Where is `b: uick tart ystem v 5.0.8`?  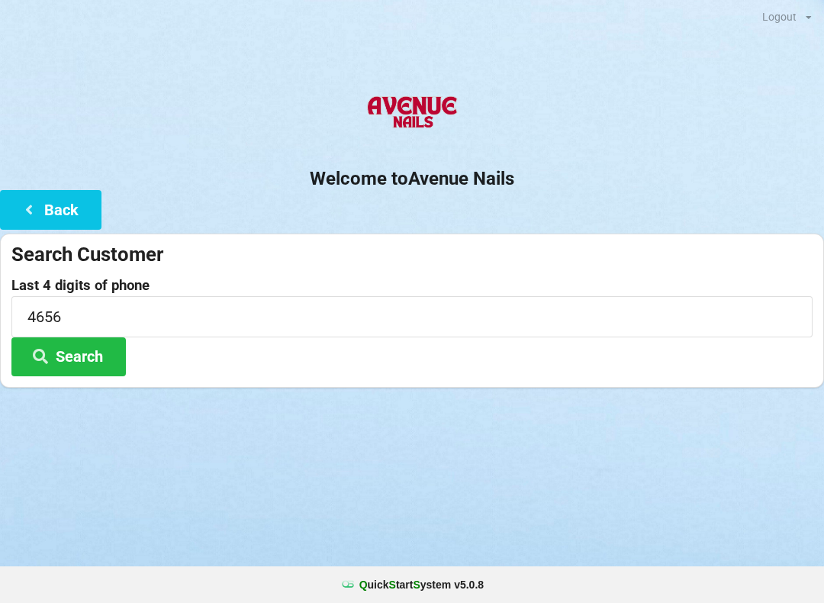
b: uick tart ystem v 5.0.8 is located at coordinates (421, 584).